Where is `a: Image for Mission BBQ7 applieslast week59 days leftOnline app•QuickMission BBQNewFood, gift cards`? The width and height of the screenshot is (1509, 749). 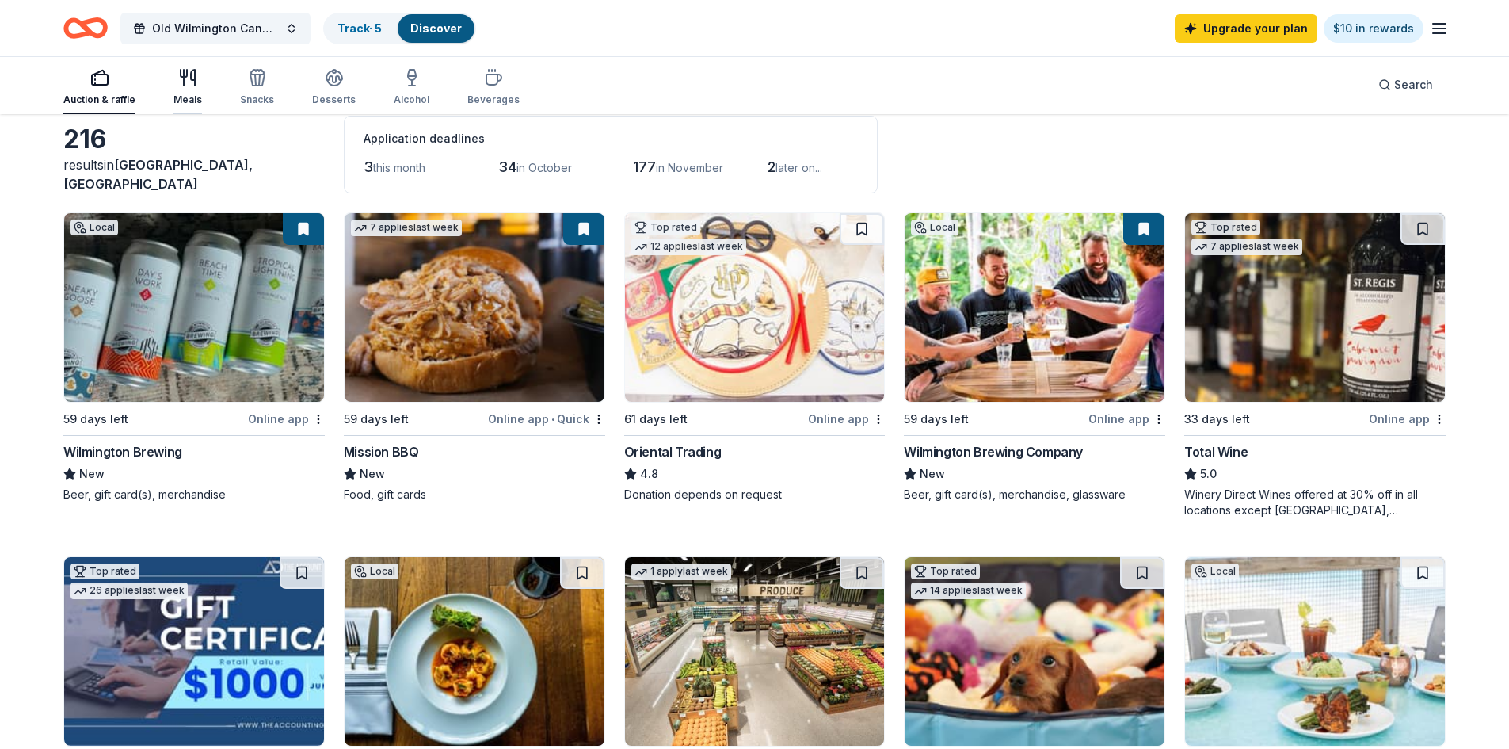 a: Image for Mission BBQ7 applieslast week59 days leftOnline app•QuickMission BBQNewFood, gift cards is located at coordinates (475, 357).